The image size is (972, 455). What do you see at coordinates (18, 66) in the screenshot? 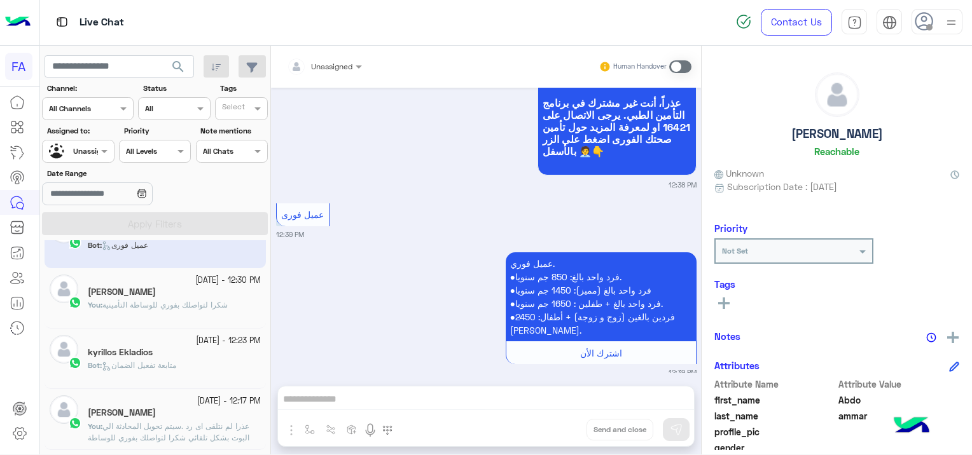
I see `div: FA` at bounding box center [18, 66].